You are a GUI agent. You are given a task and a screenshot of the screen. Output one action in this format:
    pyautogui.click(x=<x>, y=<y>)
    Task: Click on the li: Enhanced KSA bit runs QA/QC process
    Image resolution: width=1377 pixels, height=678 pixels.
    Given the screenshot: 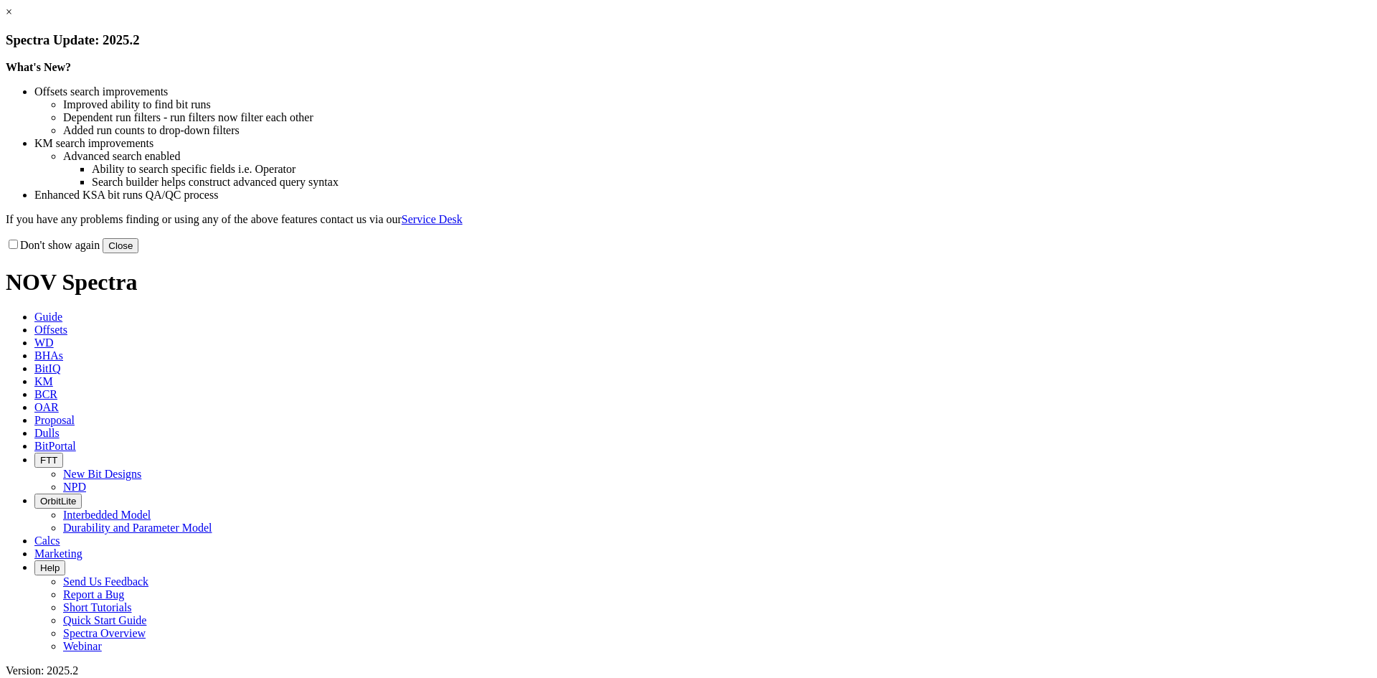 What is the action you would take?
    pyautogui.click(x=703, y=195)
    